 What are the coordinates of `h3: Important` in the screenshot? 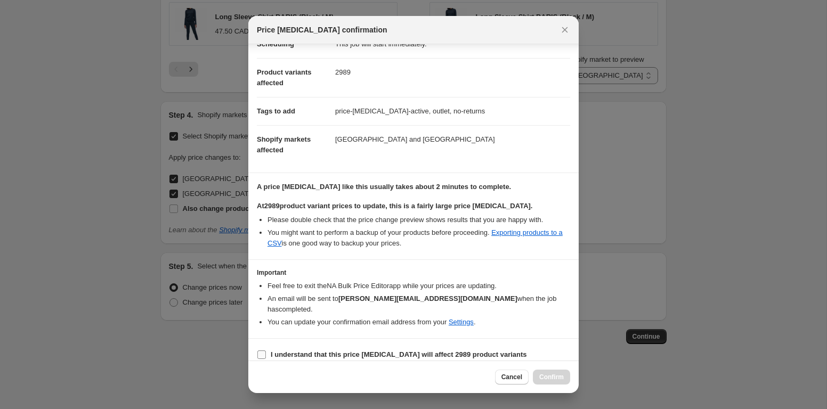 It's located at (414, 273).